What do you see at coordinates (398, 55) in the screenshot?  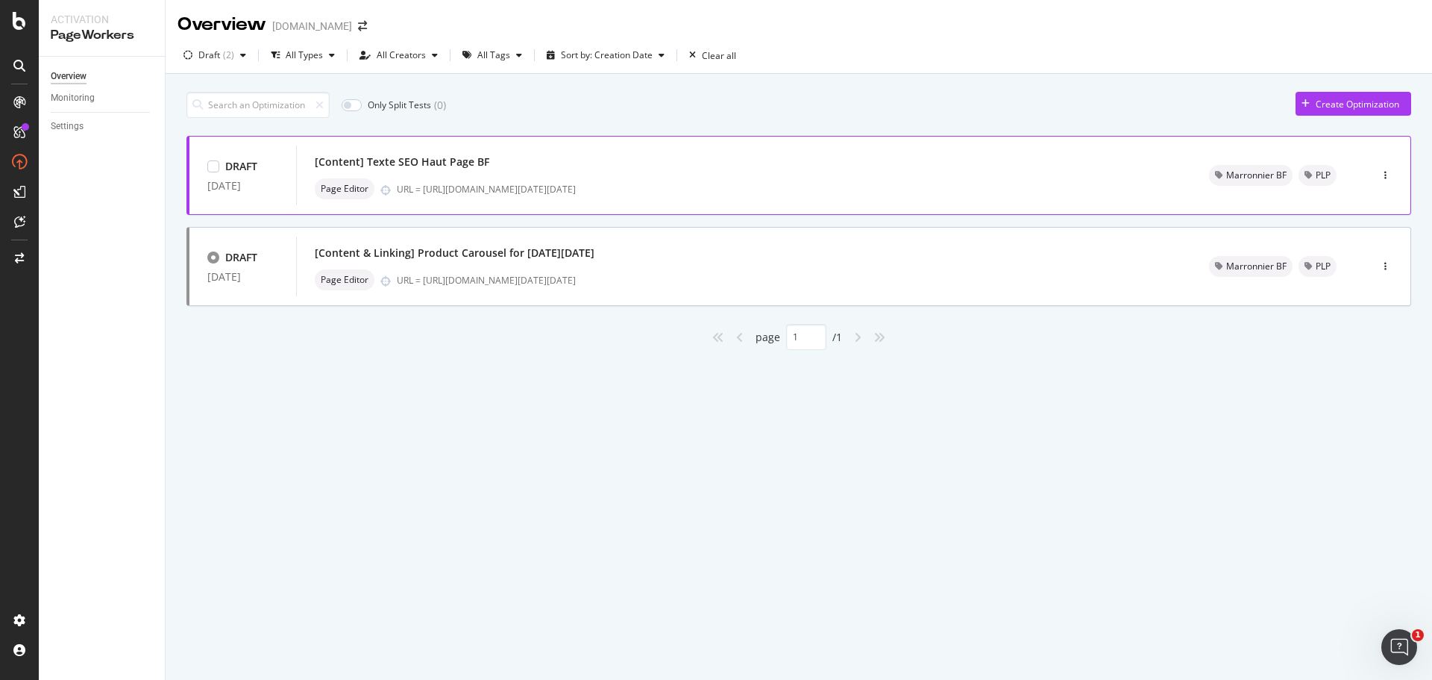 I see `button: All Creators` at bounding box center [398, 55].